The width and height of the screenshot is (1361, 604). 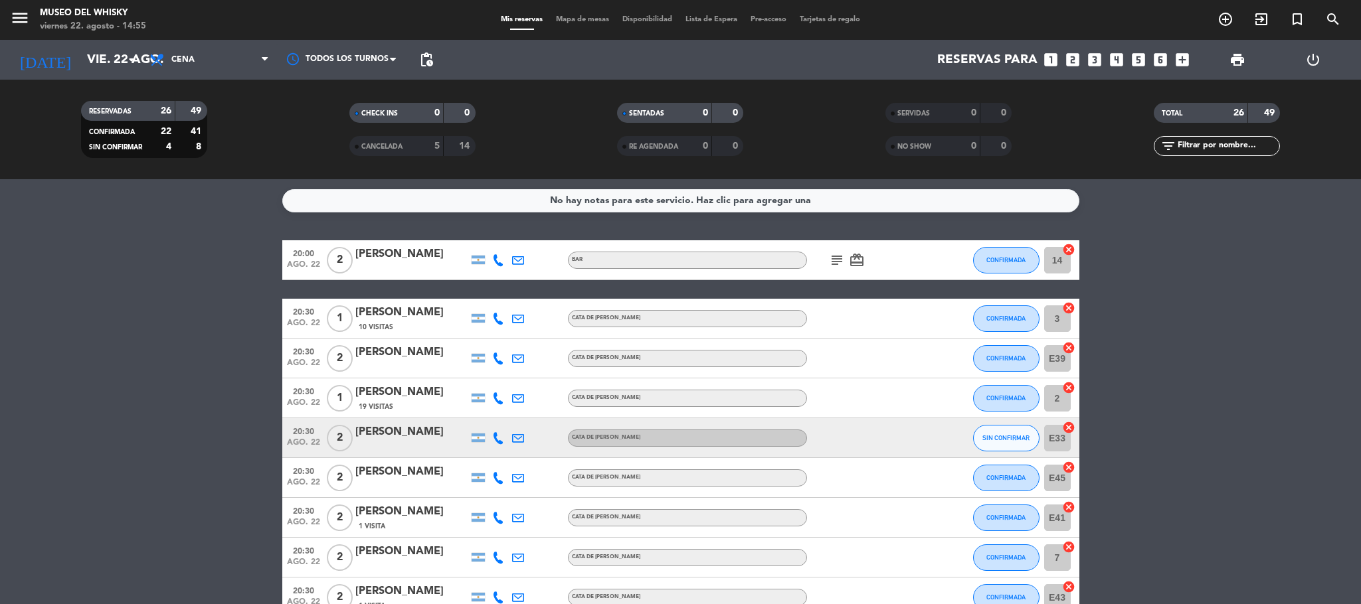 What do you see at coordinates (379, 114) in the screenshot?
I see `span: CHECK INS` at bounding box center [379, 114].